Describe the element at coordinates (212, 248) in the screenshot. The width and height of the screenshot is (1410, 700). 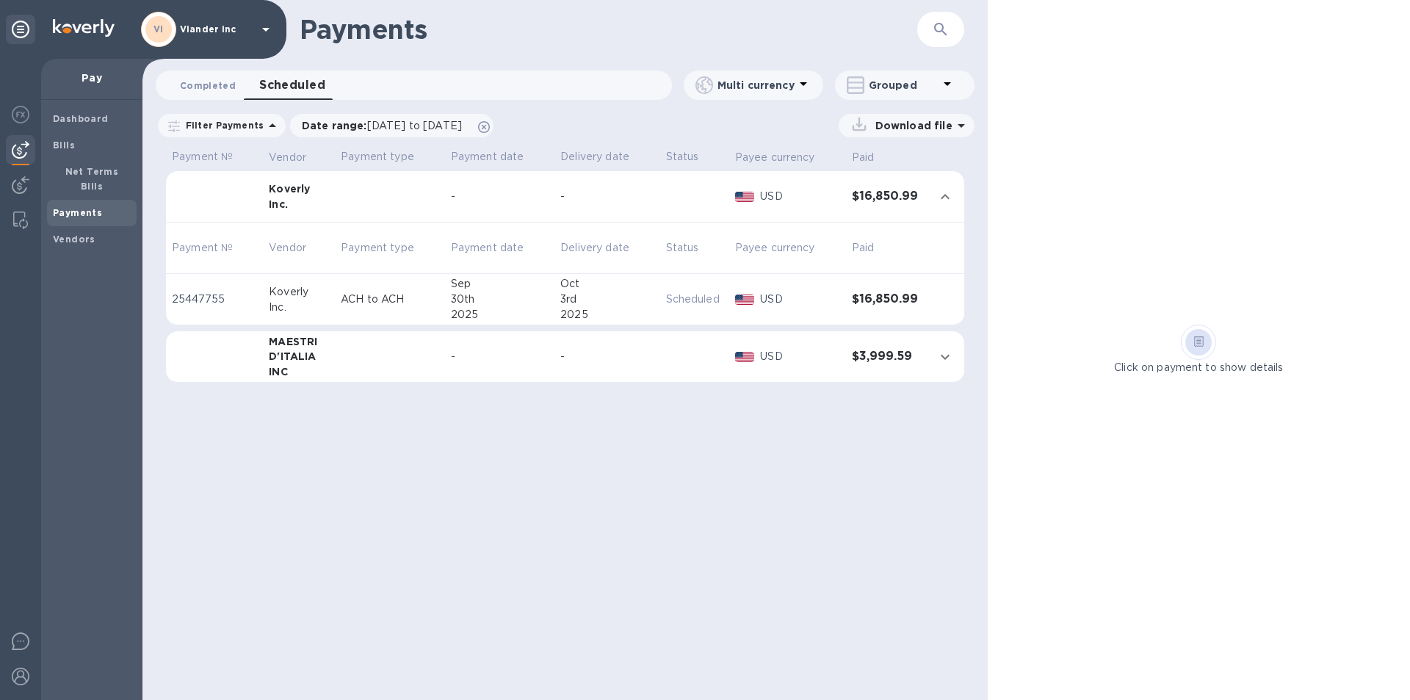
I see `span: Payment №` at that location.